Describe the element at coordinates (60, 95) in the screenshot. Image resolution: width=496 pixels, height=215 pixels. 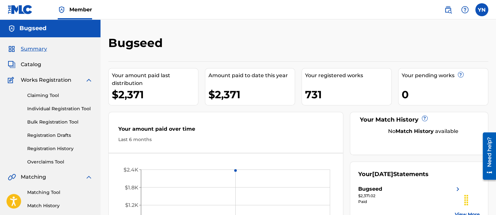
I see `a: Claiming Tool` at that location.